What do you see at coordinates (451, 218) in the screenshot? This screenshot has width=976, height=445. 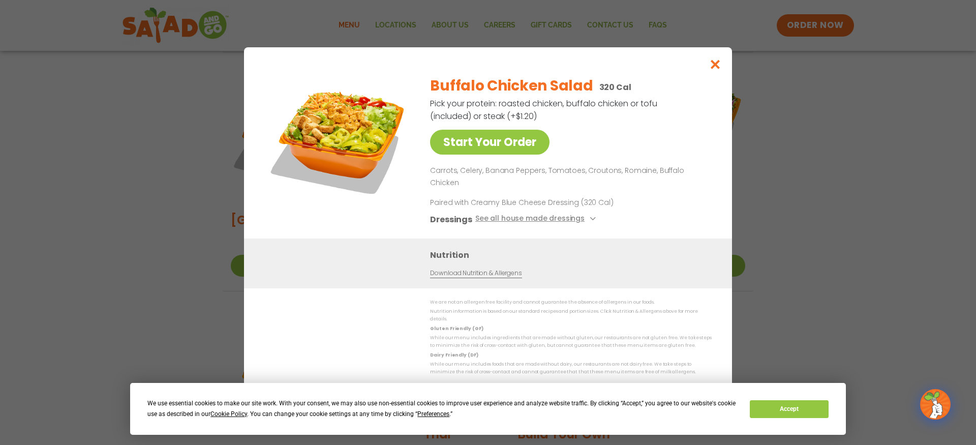 I see `h3: Dressings` at bounding box center [451, 218].